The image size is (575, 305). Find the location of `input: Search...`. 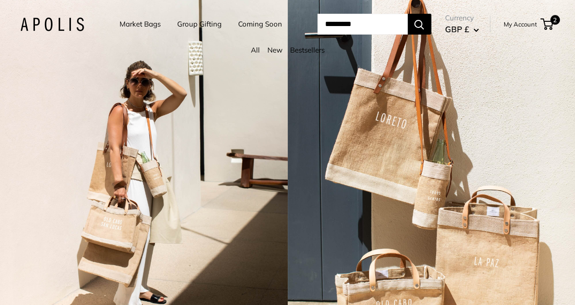

input: Search... is located at coordinates (363, 24).